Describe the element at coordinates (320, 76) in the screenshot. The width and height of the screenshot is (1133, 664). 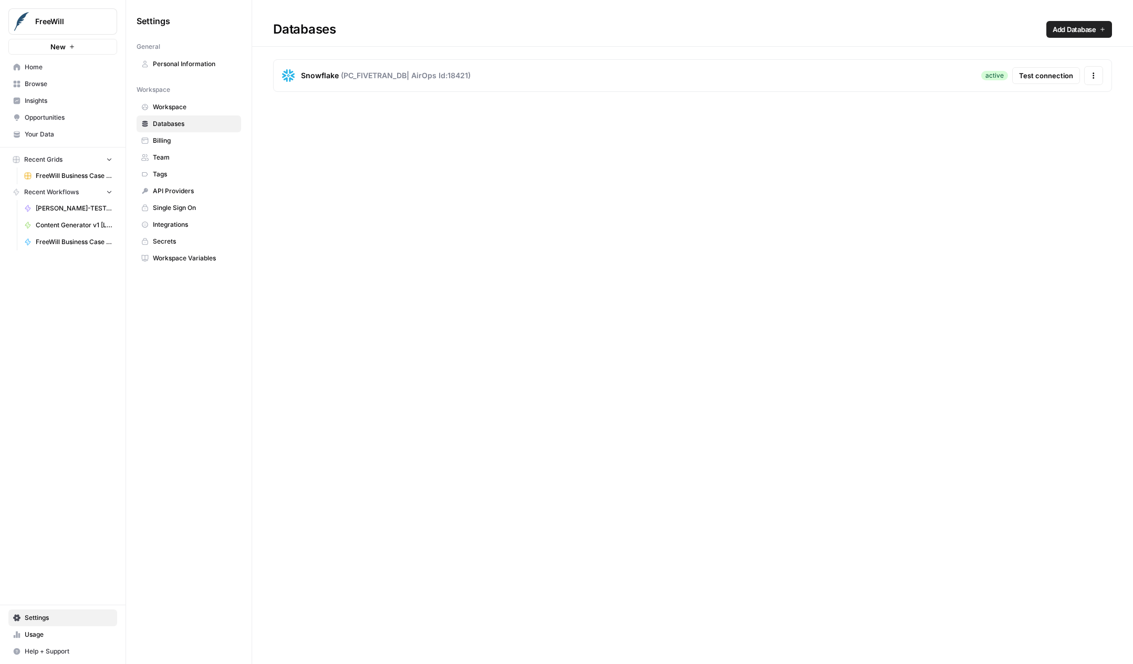
I see `span: Snowflake` at that location.